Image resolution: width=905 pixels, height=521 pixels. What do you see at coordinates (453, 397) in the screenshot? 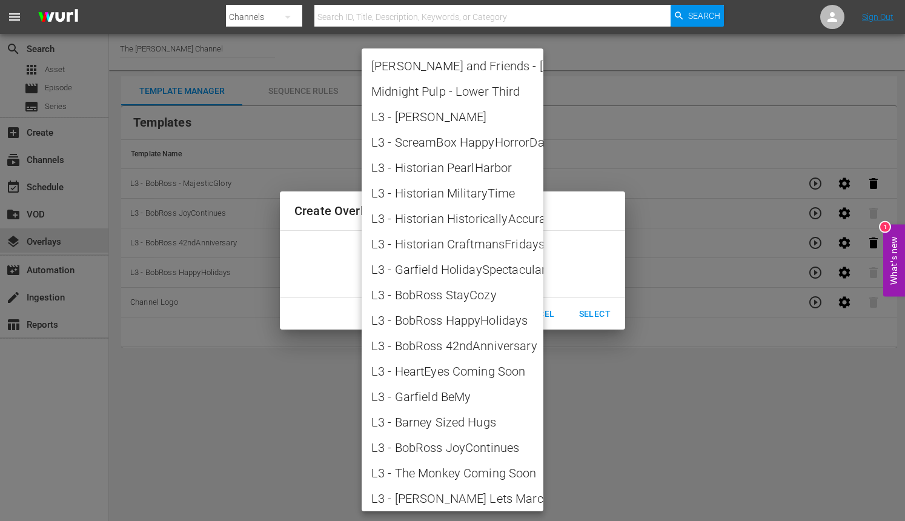
I see `span: L3 - Garfield BeMy` at bounding box center [453, 397].